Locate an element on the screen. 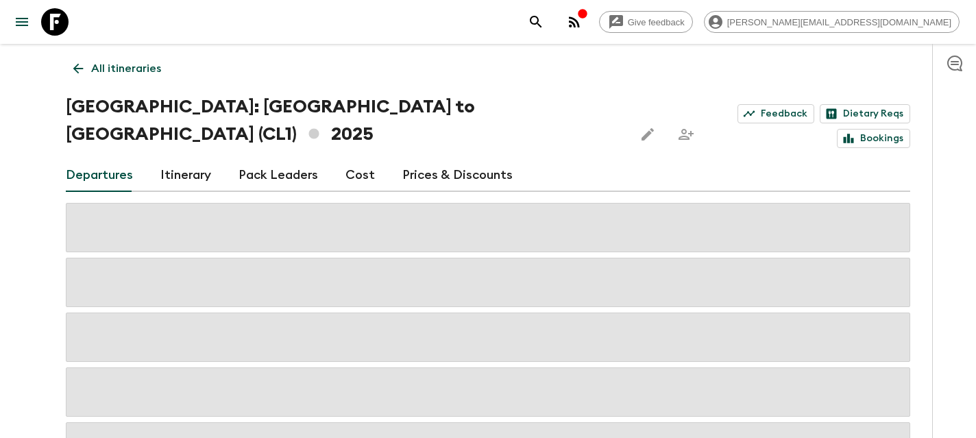  a: Departures is located at coordinates (99, 175).